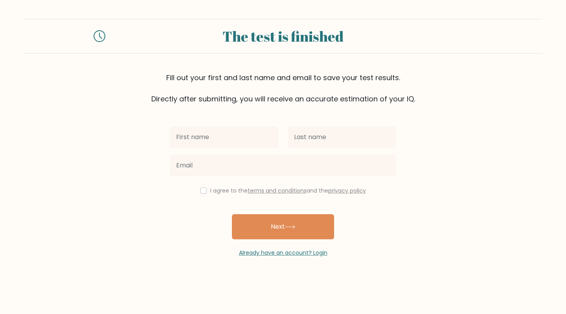 The height and width of the screenshot is (314, 566). I want to click on button: Next, so click(283, 227).